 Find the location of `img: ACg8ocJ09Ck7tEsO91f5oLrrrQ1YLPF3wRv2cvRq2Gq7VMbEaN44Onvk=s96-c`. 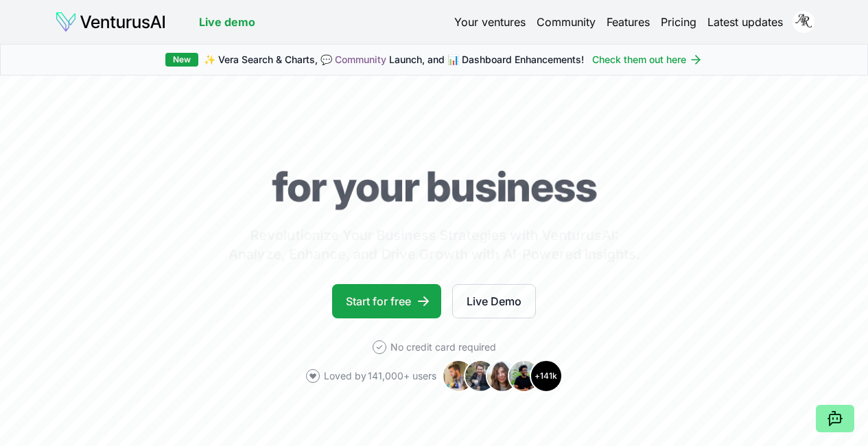

img: ACg8ocJ09Ck7tEsO91f5oLrrrQ1YLPF3wRv2cvRq2Gq7VMbEaN44Onvk=s96-c is located at coordinates (804, 22).